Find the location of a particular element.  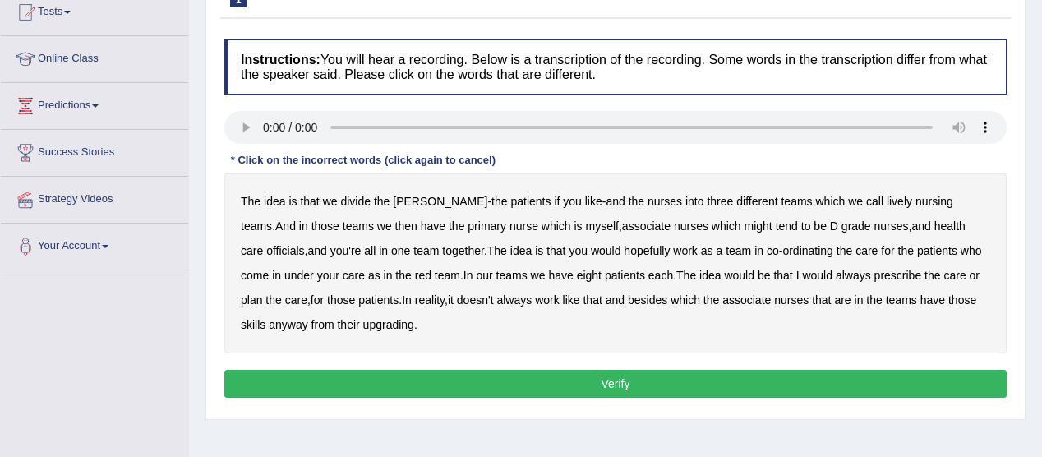

b: from is located at coordinates (323, 325).